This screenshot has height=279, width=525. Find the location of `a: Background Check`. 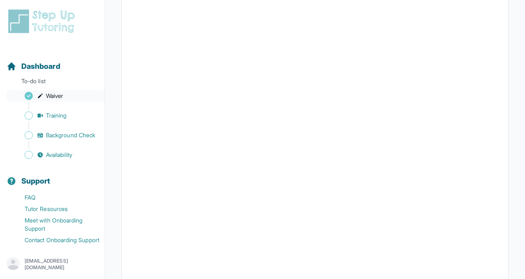

a: Background Check is located at coordinates (55, 135).